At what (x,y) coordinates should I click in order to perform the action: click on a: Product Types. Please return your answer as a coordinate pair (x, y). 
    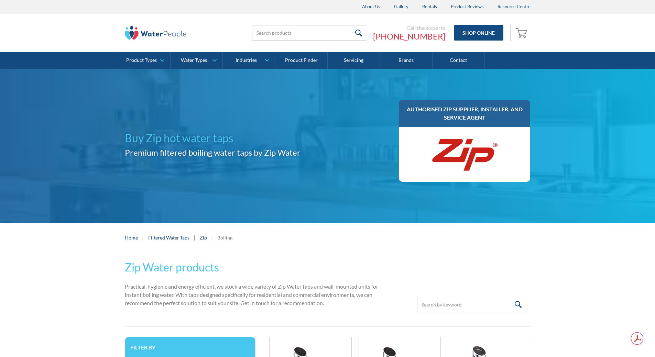
    Looking at the image, I should click on (144, 60).